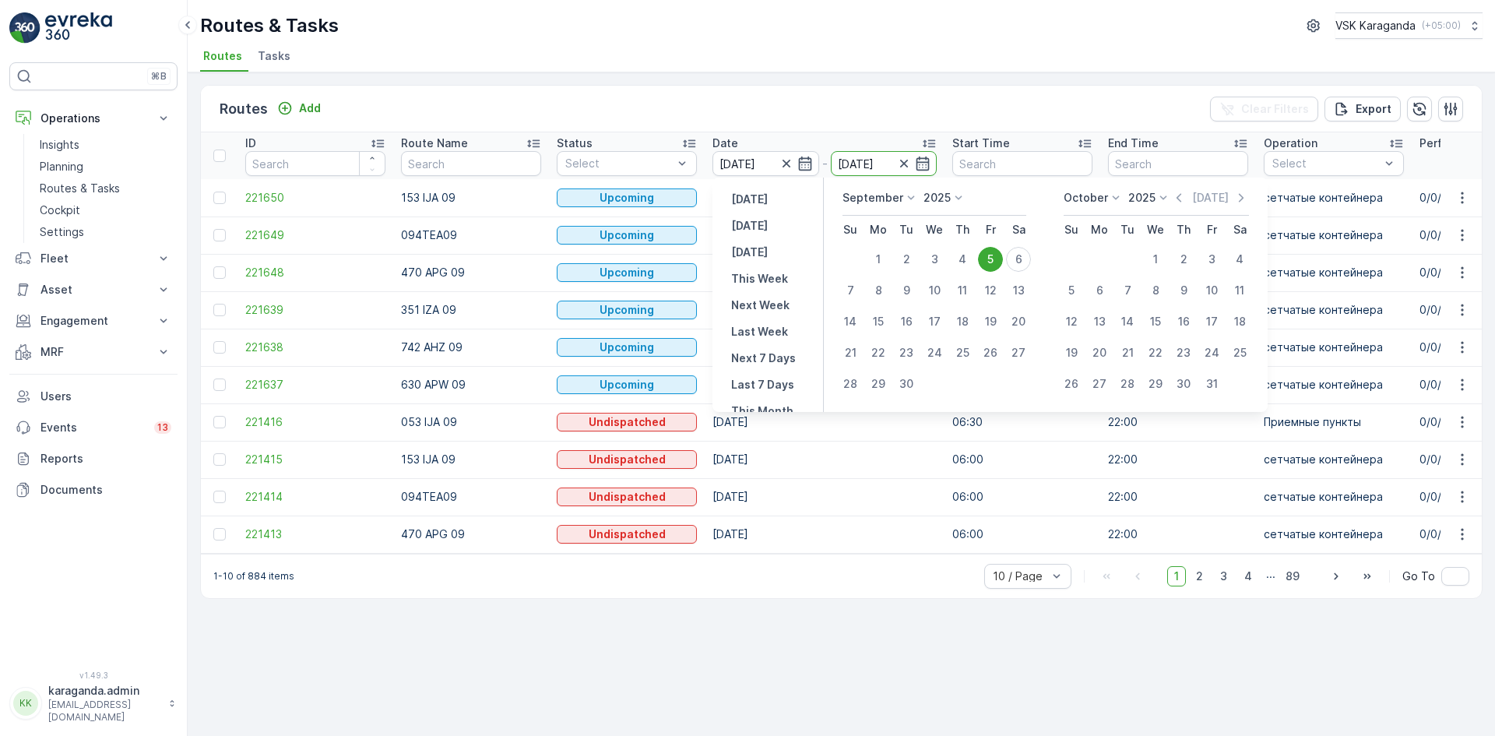 Image resolution: width=1495 pixels, height=736 pixels. Describe the element at coordinates (725, 143) in the screenshot. I see `p: Date` at that location.